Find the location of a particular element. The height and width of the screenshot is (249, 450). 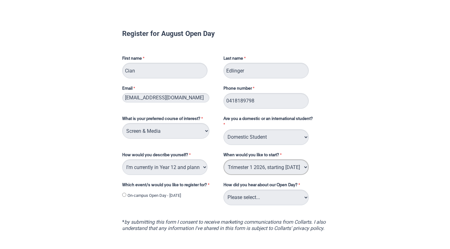

span: Are you a domestic or an international student? is located at coordinates (268, 119).